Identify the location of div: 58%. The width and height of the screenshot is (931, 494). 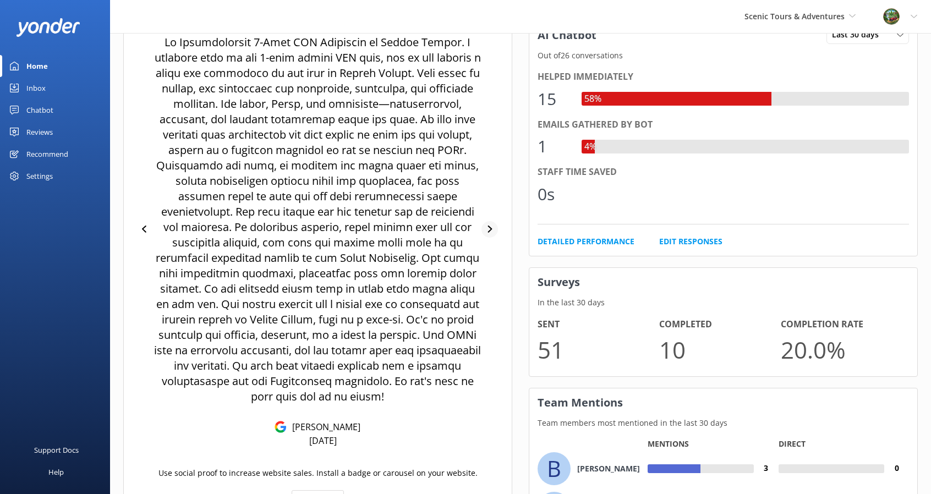
(593, 99).